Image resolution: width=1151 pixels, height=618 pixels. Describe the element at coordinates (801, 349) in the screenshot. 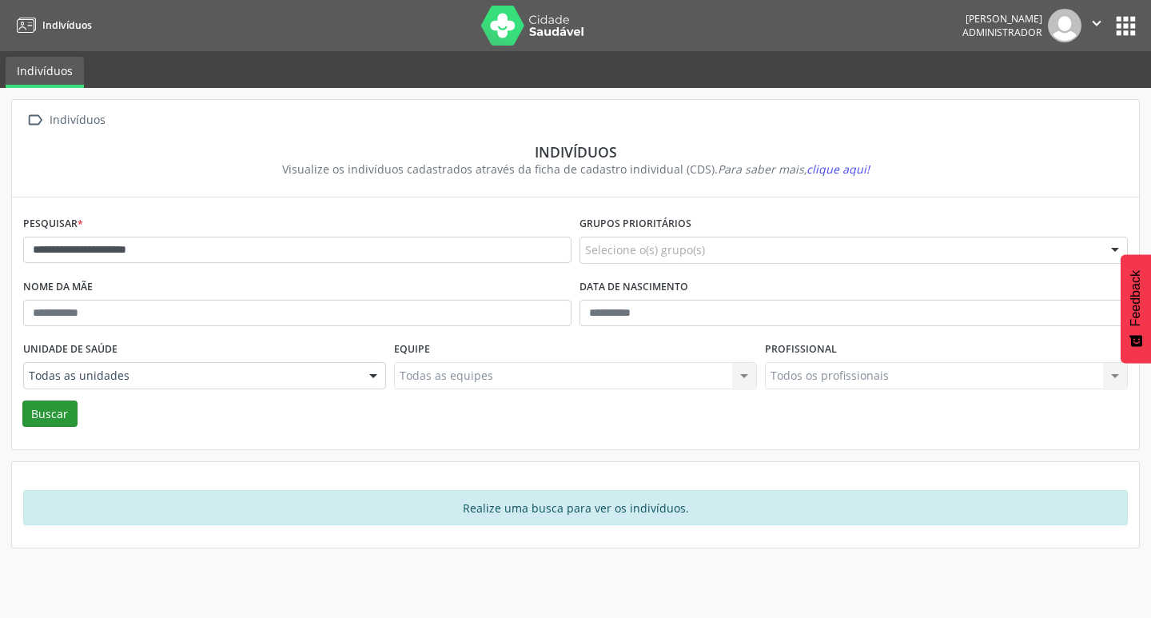

I see `label: Profissional` at that location.